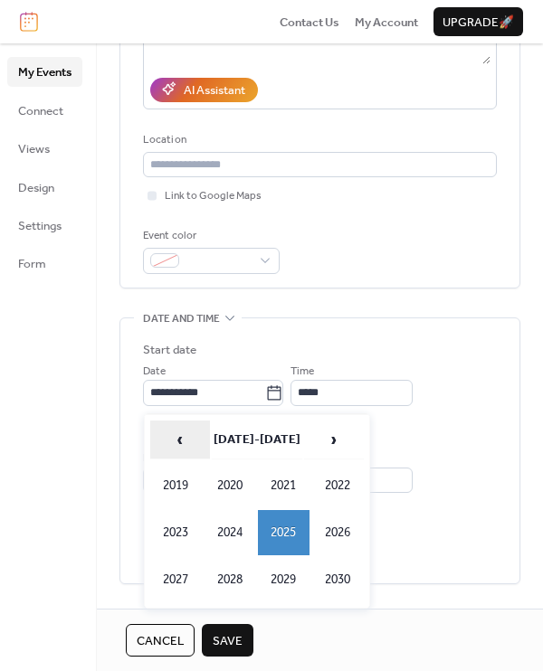  I want to click on div: Start date, so click(169, 350).